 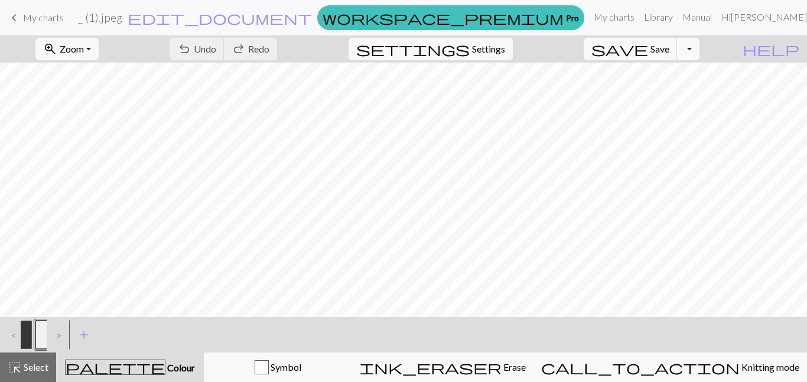 I want to click on button: Zoom, so click(x=67, y=49).